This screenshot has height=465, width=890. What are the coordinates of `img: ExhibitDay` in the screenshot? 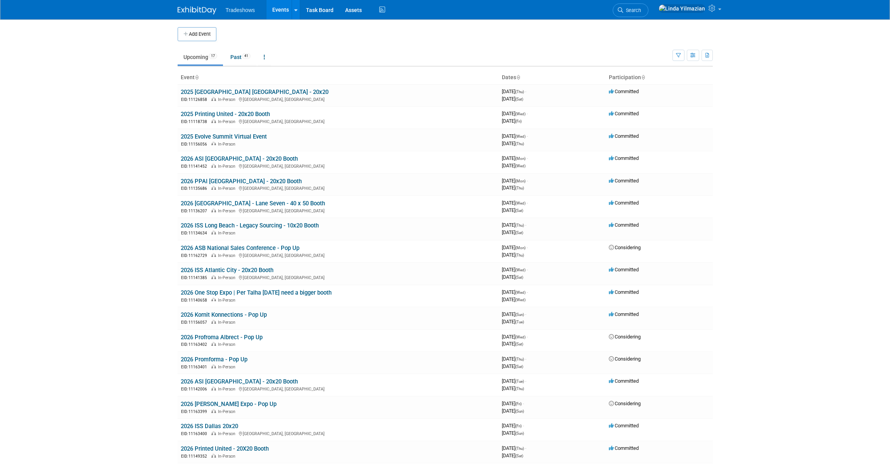 It's located at (197, 10).